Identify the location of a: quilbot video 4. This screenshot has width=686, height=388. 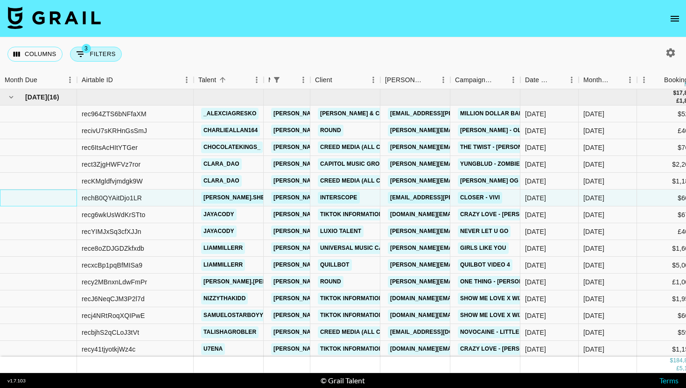
(485, 264).